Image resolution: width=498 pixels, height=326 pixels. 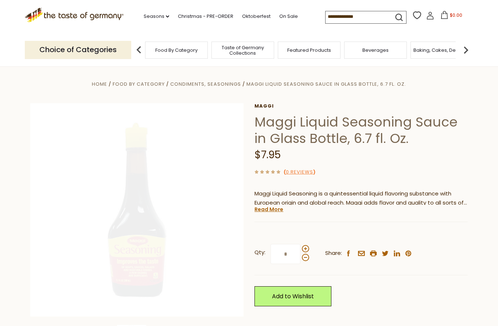 I want to click on a: Oktoberfest, so click(x=257, y=16).